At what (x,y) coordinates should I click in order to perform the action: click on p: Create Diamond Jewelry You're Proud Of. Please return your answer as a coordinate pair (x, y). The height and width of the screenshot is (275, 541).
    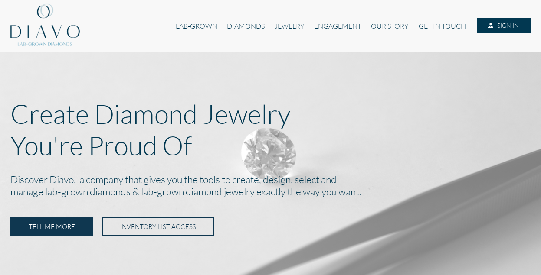
    Looking at the image, I should click on (271, 130).